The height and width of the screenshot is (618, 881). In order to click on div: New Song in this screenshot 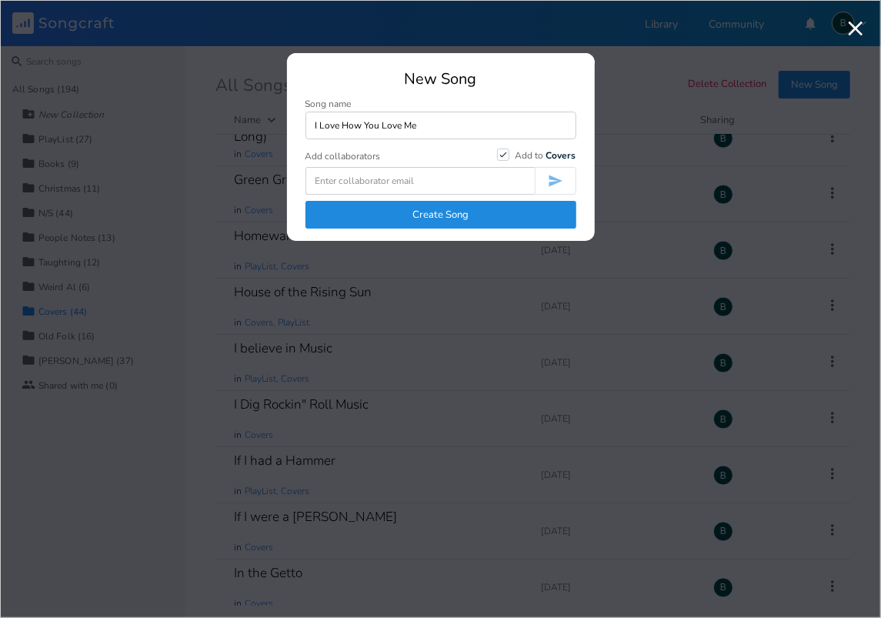, I will do `click(441, 79)`.